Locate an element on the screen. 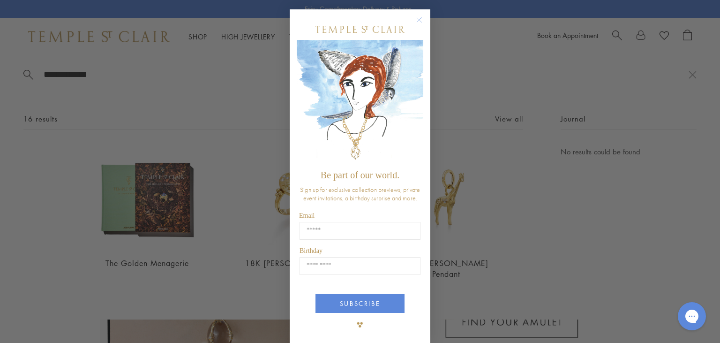 The height and width of the screenshot is (343, 720). button: SUBSCRIBE is located at coordinates (360, 303).